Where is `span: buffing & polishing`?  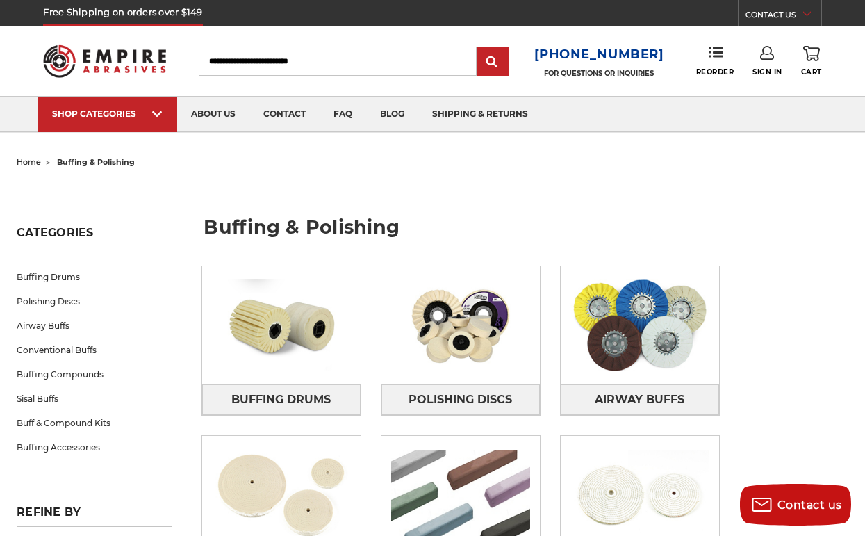 span: buffing & polishing is located at coordinates (96, 162).